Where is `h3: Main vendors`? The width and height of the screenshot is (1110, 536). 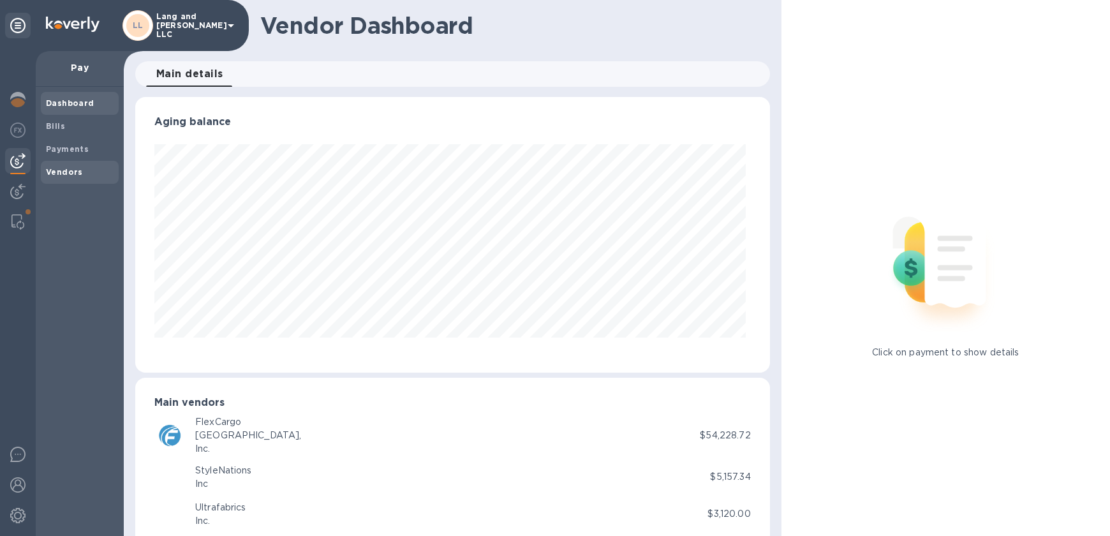
h3: Main vendors is located at coordinates (452, 402).